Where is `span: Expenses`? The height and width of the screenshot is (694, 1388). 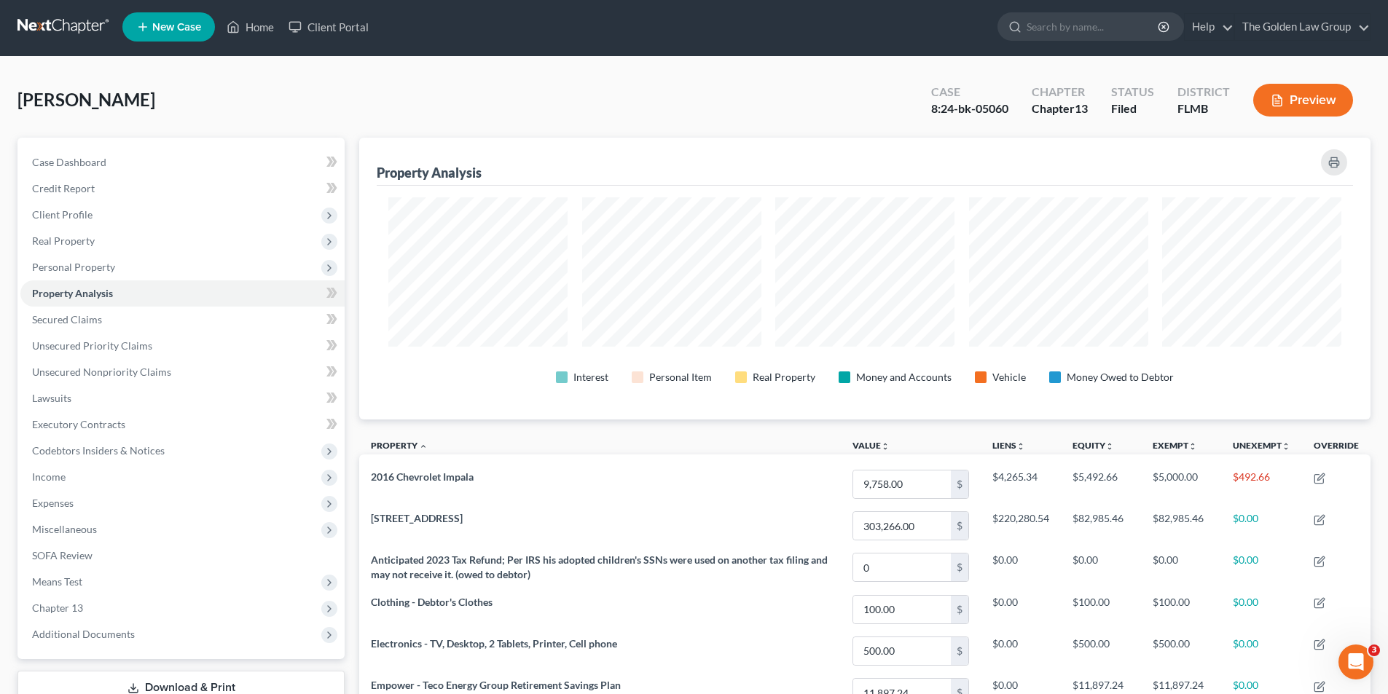
span: Expenses is located at coordinates (52, 503).